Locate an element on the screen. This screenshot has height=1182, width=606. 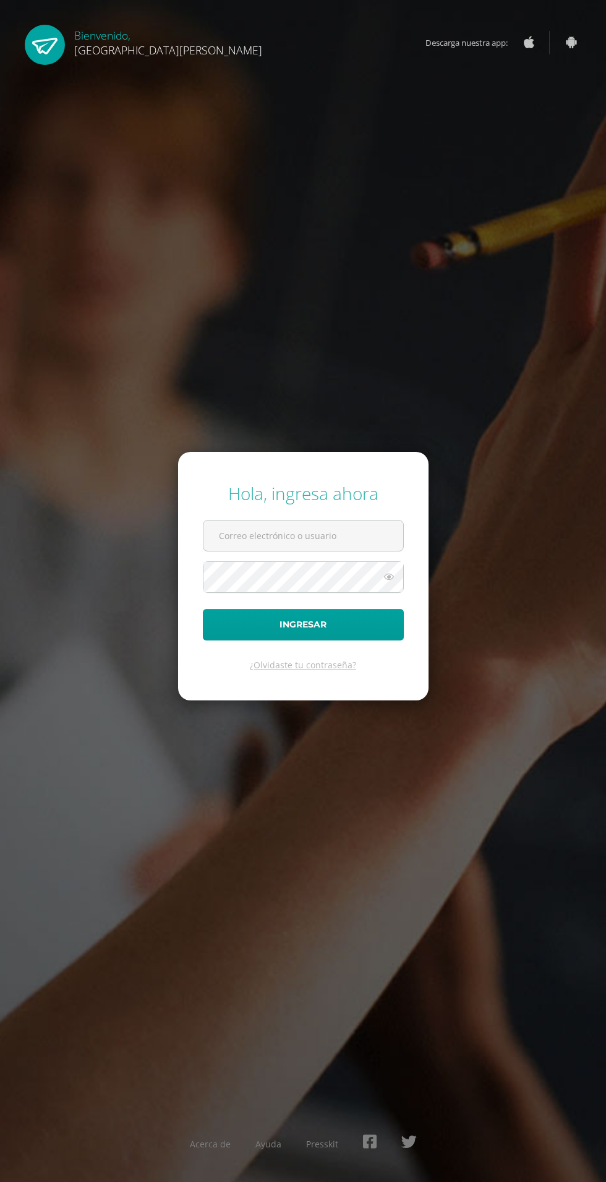
a: Ayuda is located at coordinates (268, 1143).